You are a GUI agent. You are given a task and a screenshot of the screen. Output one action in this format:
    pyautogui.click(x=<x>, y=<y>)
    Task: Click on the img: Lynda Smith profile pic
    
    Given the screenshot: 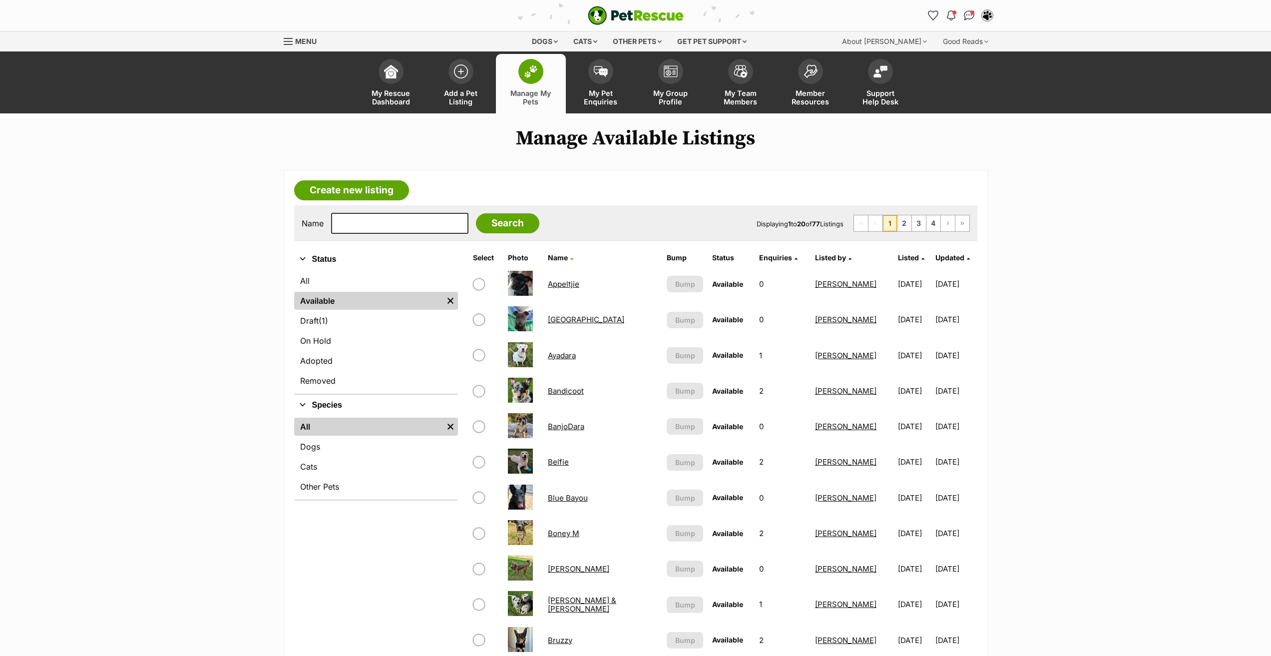 What is the action you would take?
    pyautogui.click(x=988, y=15)
    